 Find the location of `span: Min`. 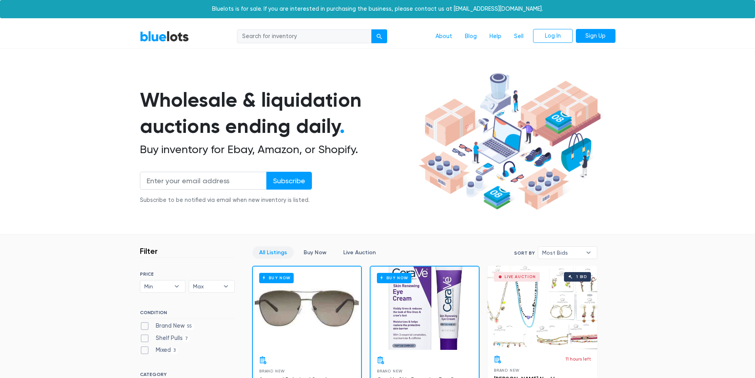

span: Min is located at coordinates (157, 286).